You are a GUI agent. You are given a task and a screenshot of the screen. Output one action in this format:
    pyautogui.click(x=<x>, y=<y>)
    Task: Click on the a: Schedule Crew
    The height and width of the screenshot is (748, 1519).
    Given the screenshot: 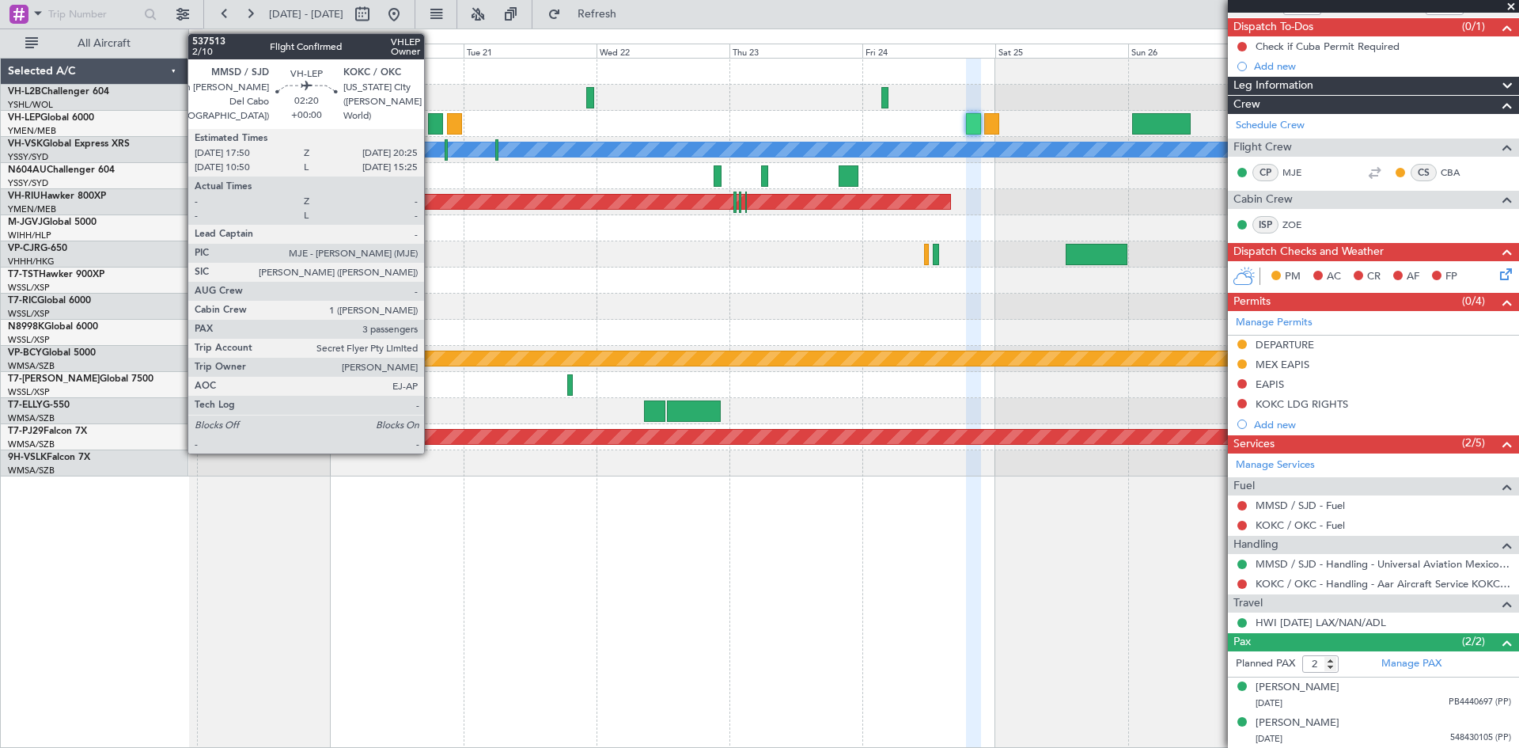 What is the action you would take?
    pyautogui.click(x=1270, y=126)
    